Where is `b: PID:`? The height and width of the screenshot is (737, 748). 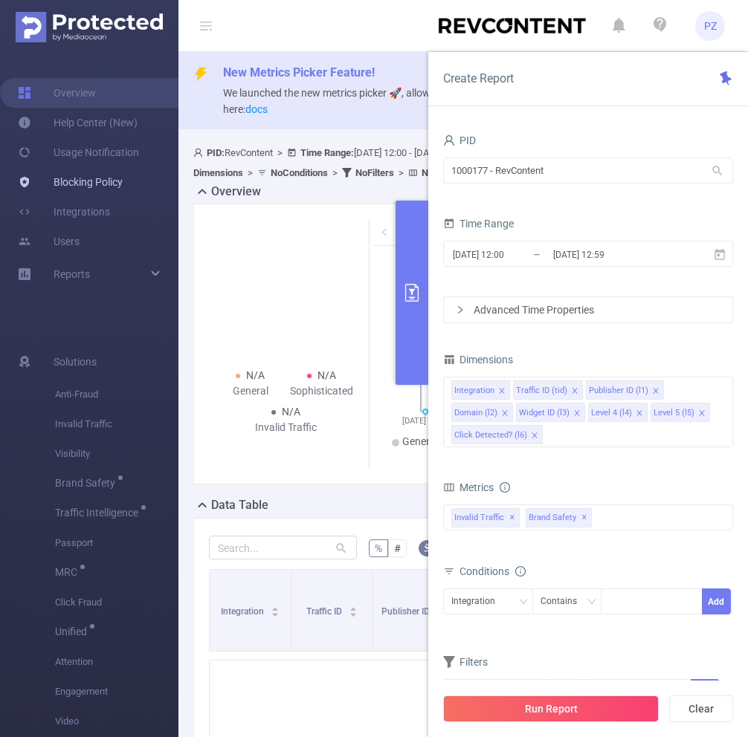 b: PID: is located at coordinates (216, 152).